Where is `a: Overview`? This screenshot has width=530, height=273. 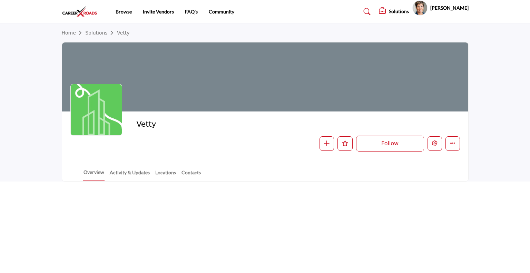
a: Overview is located at coordinates (94, 174).